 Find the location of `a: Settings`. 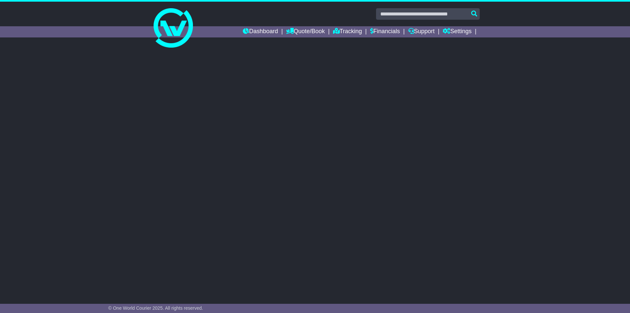

a: Settings is located at coordinates (457, 32).